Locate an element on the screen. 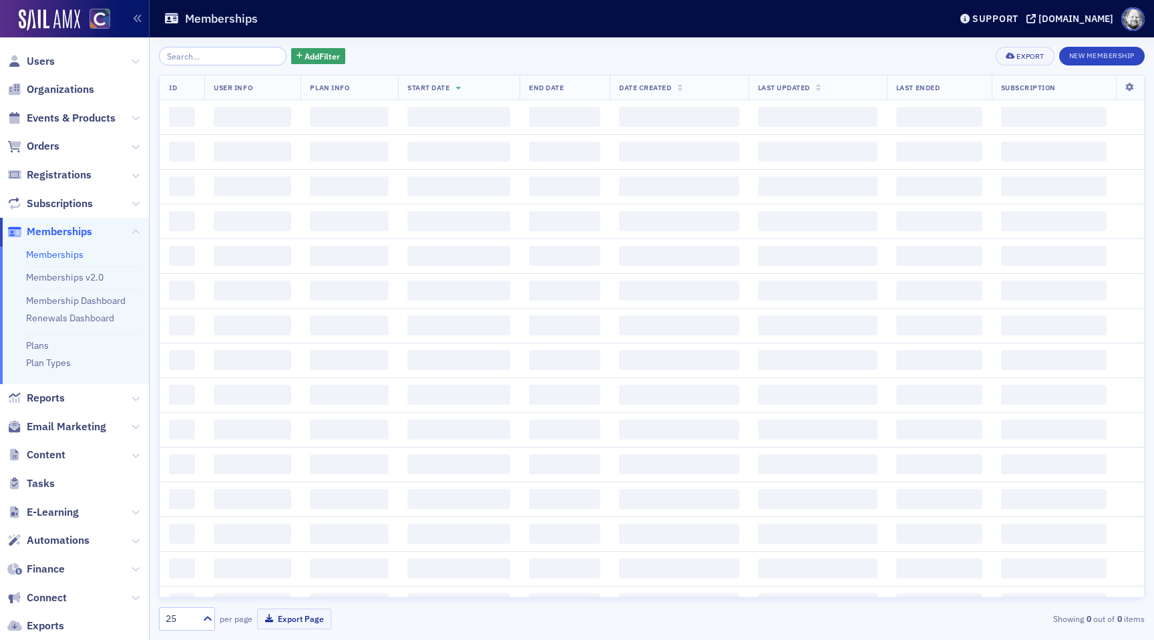 This screenshot has height=640, width=1154. span: Orders is located at coordinates (43, 146).